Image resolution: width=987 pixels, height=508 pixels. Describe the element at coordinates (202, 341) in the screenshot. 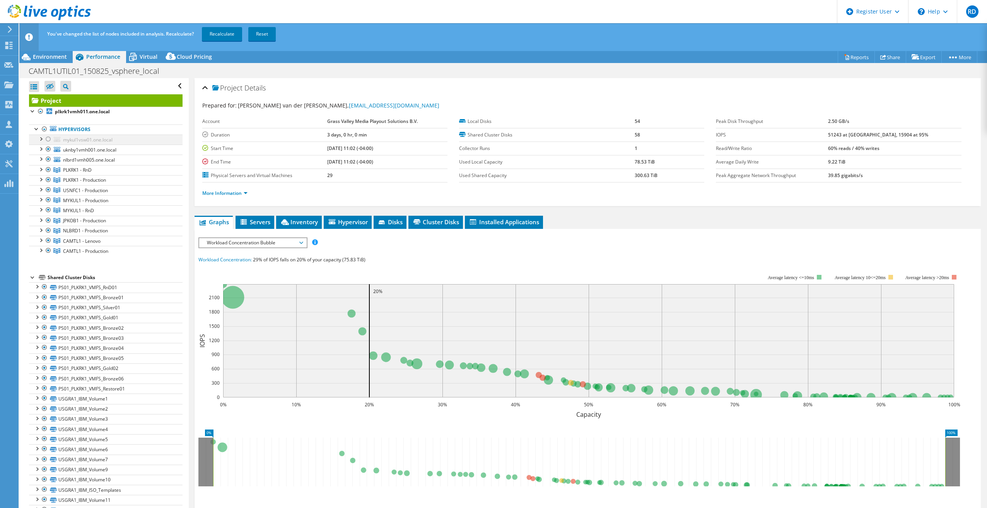

I see `text: IOPS` at that location.